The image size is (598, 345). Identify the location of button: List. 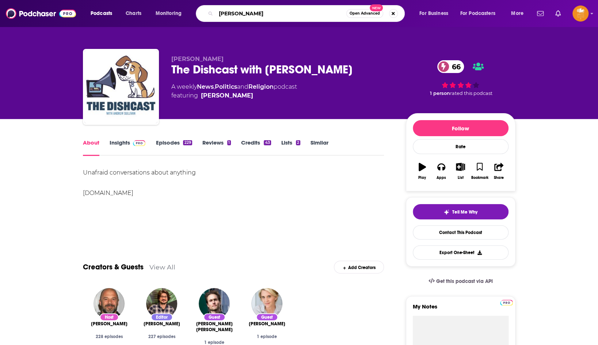
(460, 171).